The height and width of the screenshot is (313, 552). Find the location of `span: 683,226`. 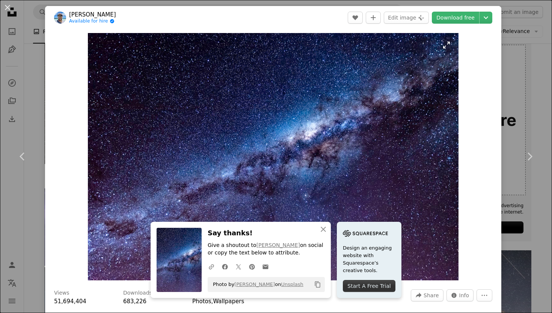

span: 683,226 is located at coordinates (135, 302).